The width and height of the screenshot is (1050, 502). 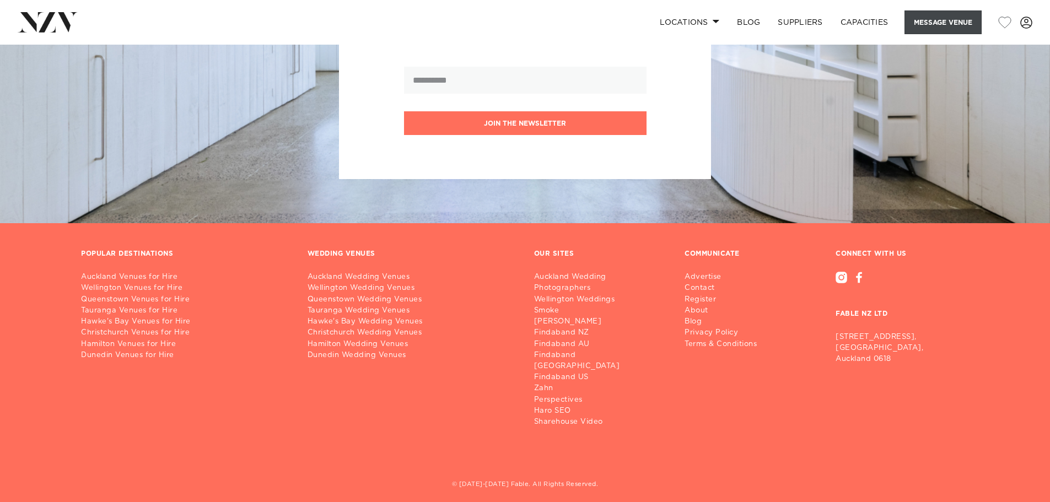 What do you see at coordinates (601, 283) in the screenshot?
I see `a: Auckland Wedding Photographers` at bounding box center [601, 283].